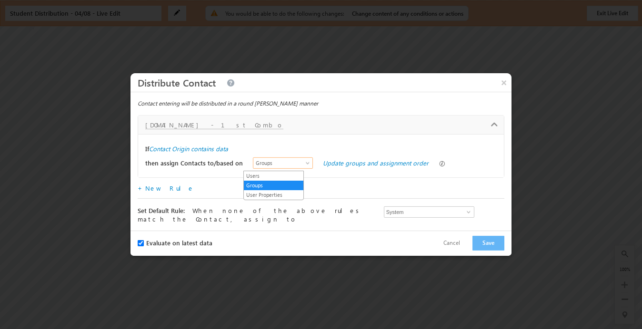  I want to click on label: then assign Contacts to/based on, so click(195, 163).